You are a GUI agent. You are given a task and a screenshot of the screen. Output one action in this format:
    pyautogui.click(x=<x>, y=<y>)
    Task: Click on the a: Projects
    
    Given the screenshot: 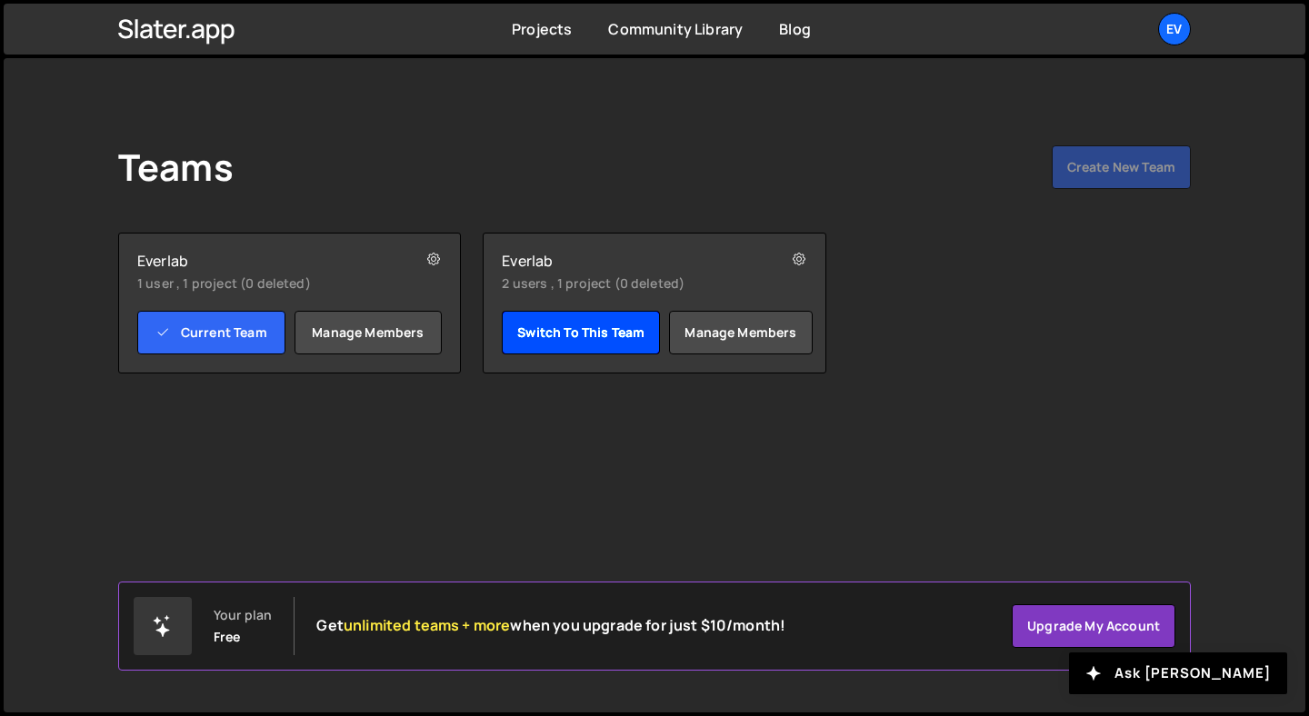 What is the action you would take?
    pyautogui.click(x=542, y=29)
    